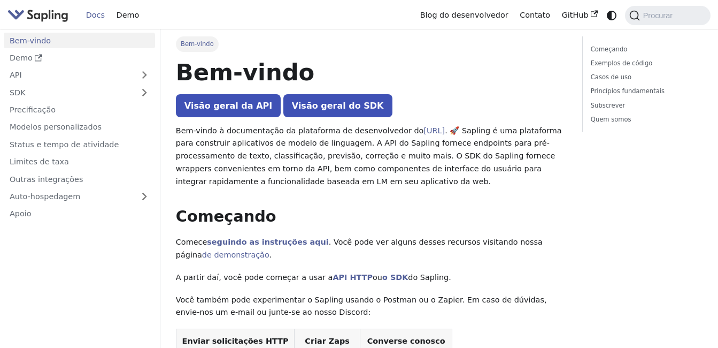 The width and height of the screenshot is (718, 348). Describe the element at coordinates (611, 15) in the screenshot. I see `button: Alternar entre o modo escuro e claro (atualmente modo de sistema)` at that location.